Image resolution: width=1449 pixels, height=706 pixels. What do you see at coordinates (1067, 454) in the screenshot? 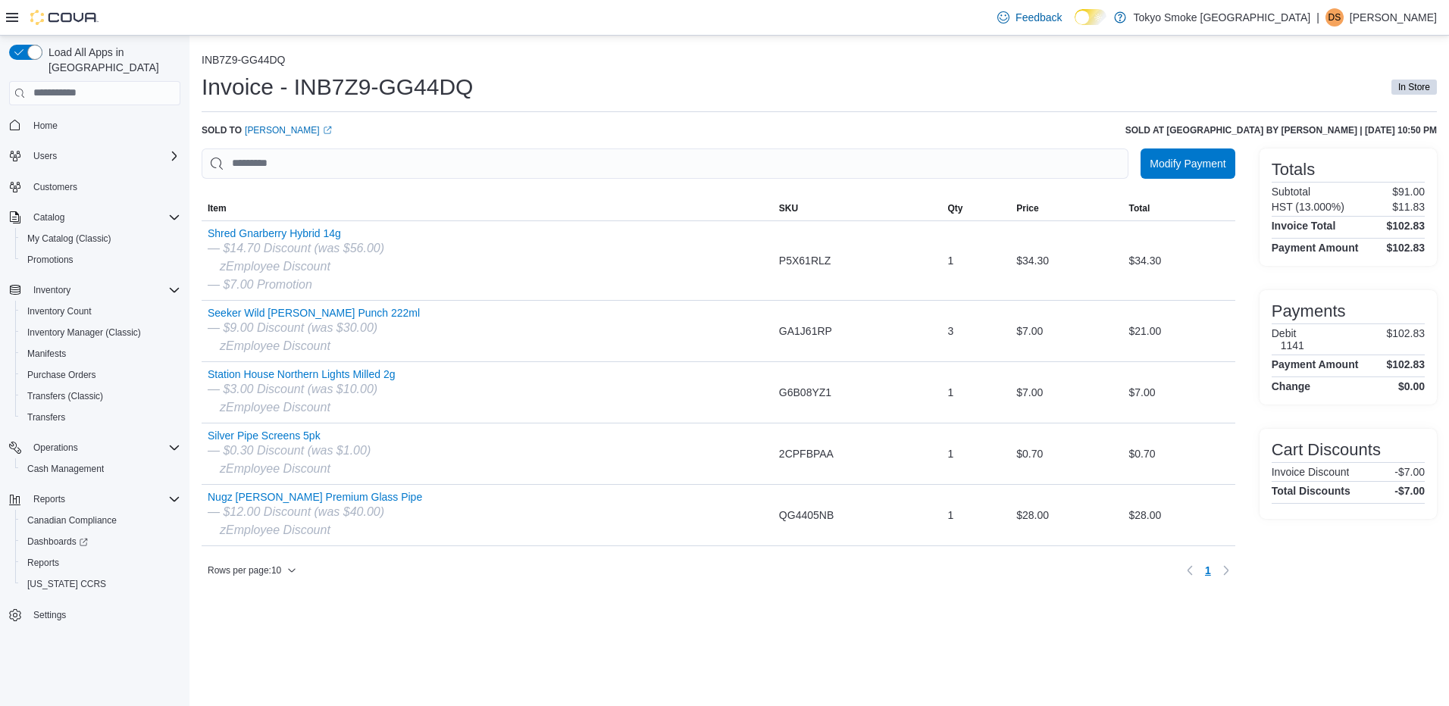
I see `div: $0.70` at bounding box center [1067, 454].